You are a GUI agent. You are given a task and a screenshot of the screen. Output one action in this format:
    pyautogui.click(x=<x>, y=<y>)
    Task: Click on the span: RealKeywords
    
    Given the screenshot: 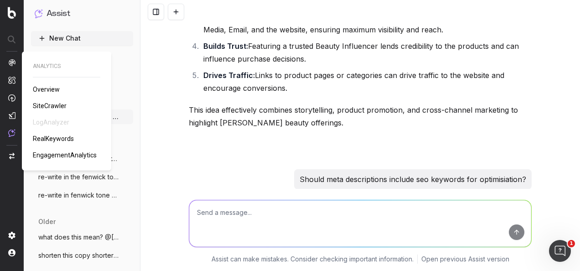 What is the action you would take?
    pyautogui.click(x=53, y=139)
    